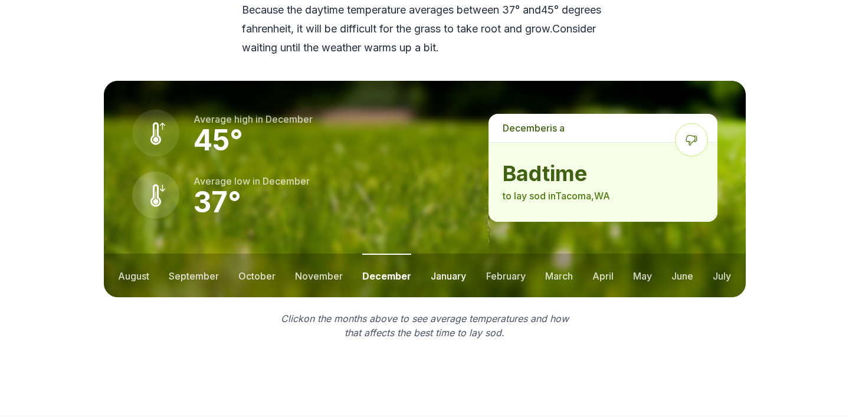 The image size is (849, 417). I want to click on button: september, so click(193, 275).